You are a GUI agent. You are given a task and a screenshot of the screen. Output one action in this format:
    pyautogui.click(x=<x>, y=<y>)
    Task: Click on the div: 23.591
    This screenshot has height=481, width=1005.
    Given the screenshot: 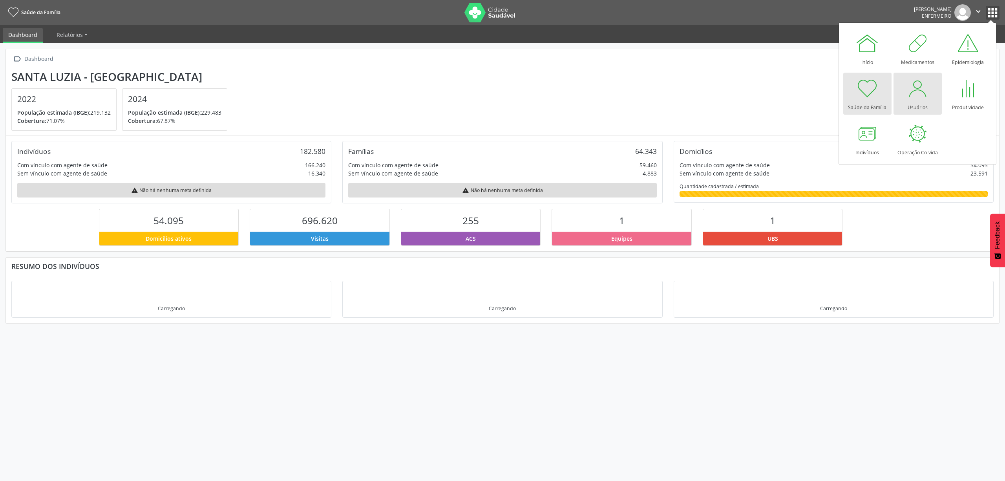 What is the action you would take?
    pyautogui.click(x=979, y=173)
    